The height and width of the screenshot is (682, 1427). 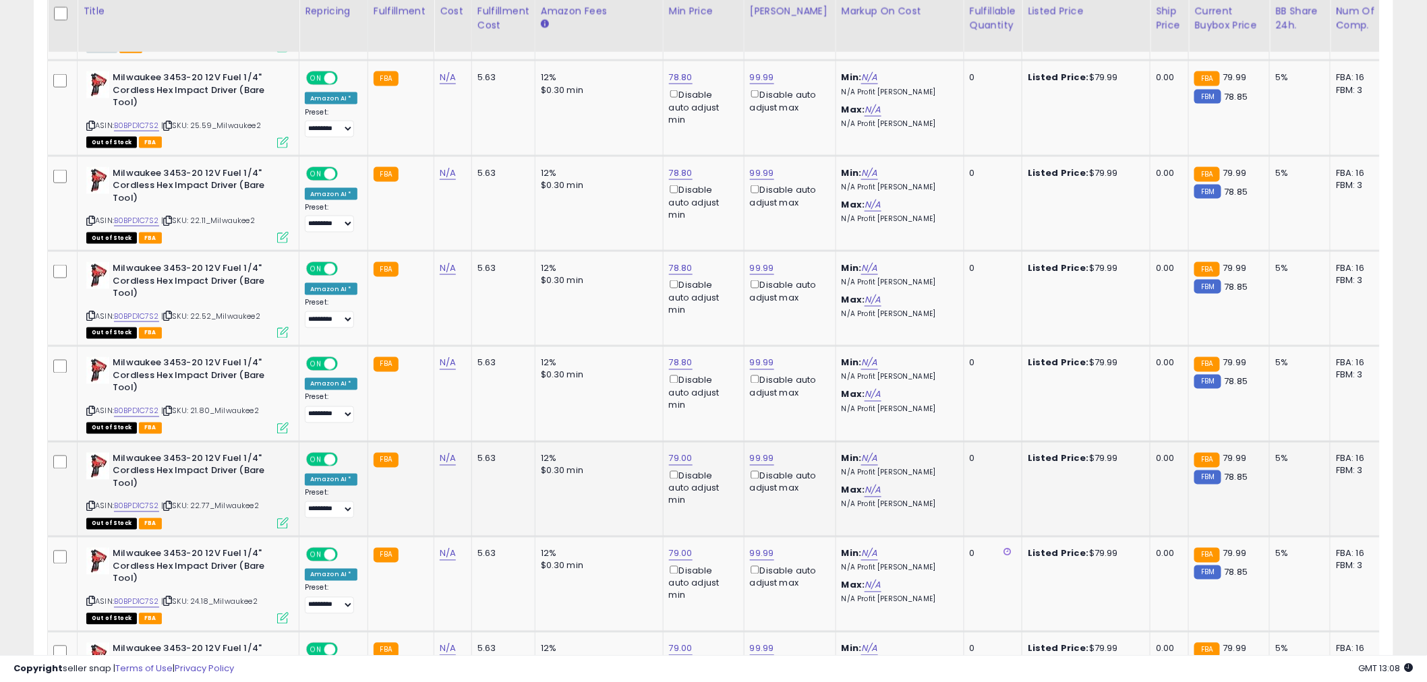 I want to click on div: Min Price, so click(x=703, y=11).